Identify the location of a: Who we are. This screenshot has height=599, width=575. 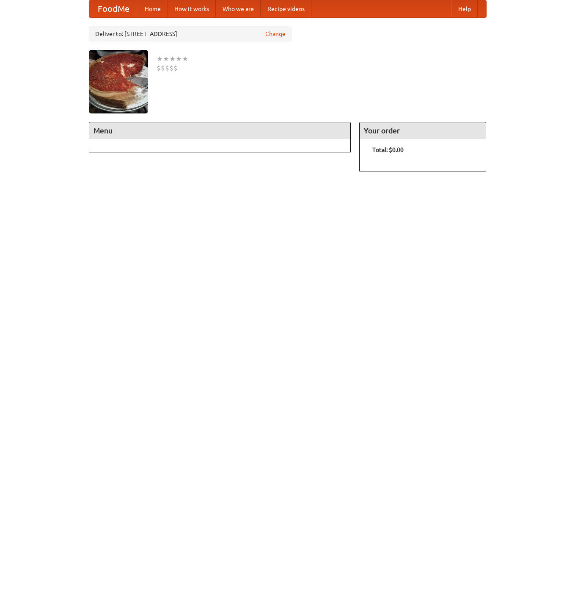
(238, 9).